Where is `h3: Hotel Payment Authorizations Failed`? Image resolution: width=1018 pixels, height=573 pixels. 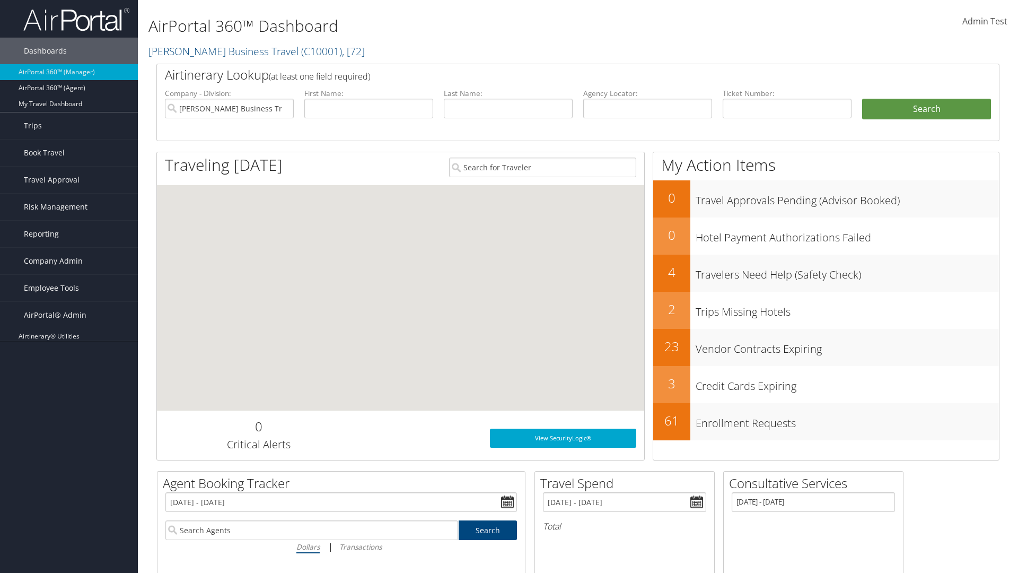
h3: Hotel Payment Authorizations Failed is located at coordinates (848, 235).